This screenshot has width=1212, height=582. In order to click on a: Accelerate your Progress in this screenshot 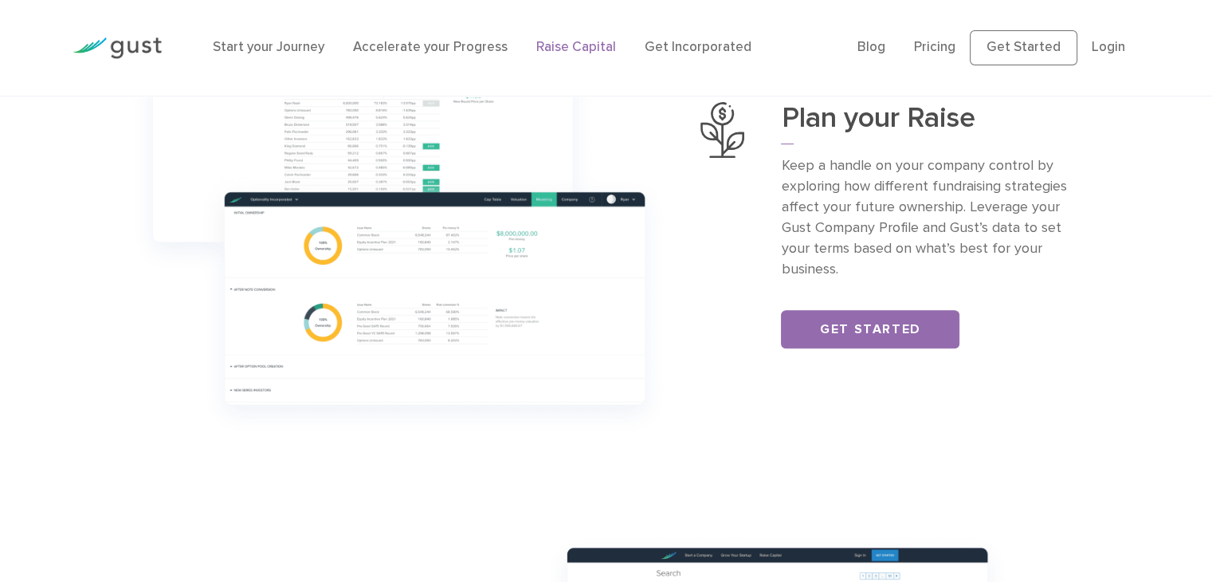, I will do `click(430, 47)`.